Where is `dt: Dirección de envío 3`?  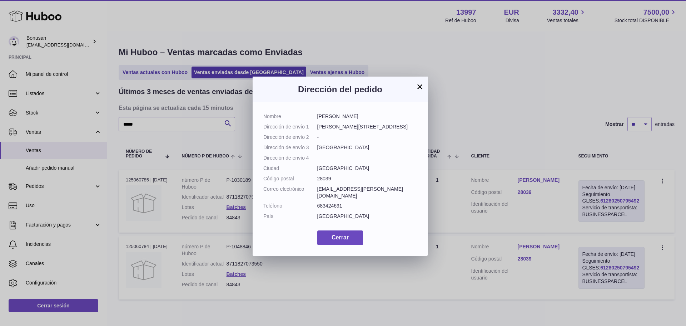 dt: Dirección de envío 3 is located at coordinates (290, 147).